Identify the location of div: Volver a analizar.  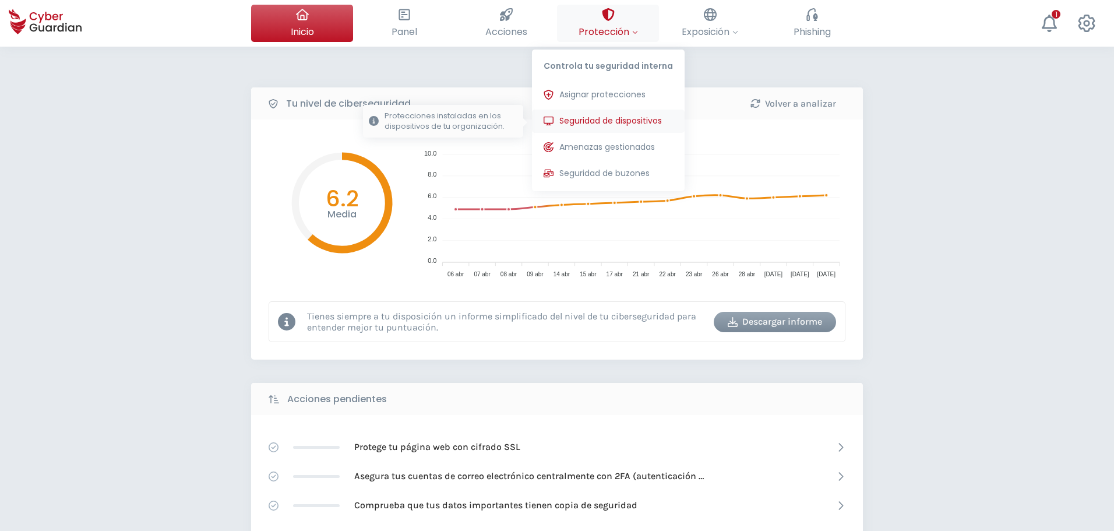
(793, 104).